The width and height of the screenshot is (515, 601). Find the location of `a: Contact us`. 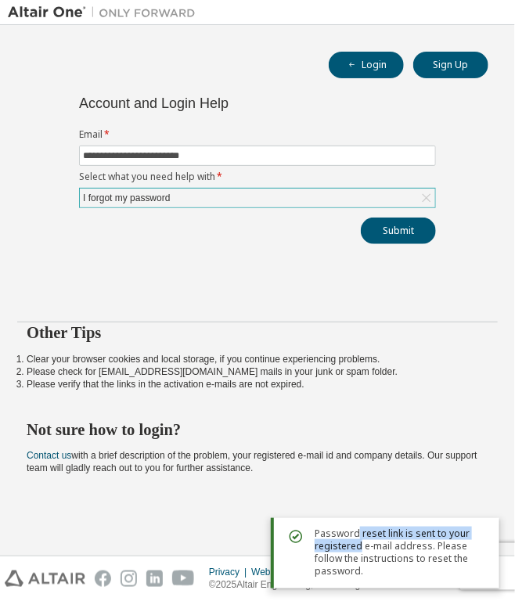

a: Contact us is located at coordinates (48, 455).